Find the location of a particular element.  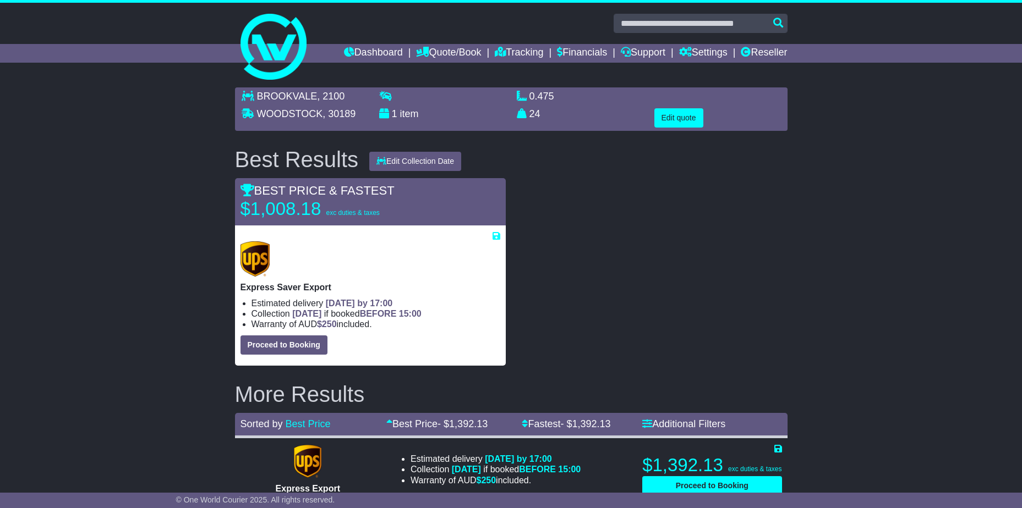

div: Best Results is located at coordinates (297, 160).